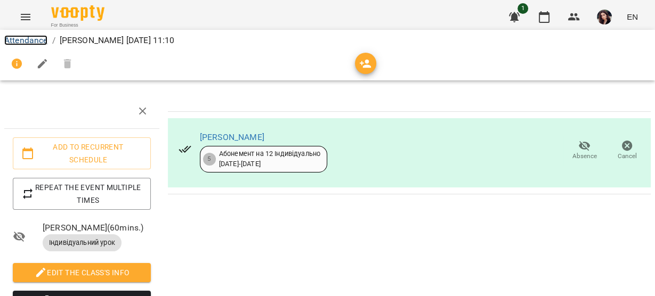 This screenshot has width=655, height=296. I want to click on span: 1, so click(523, 9).